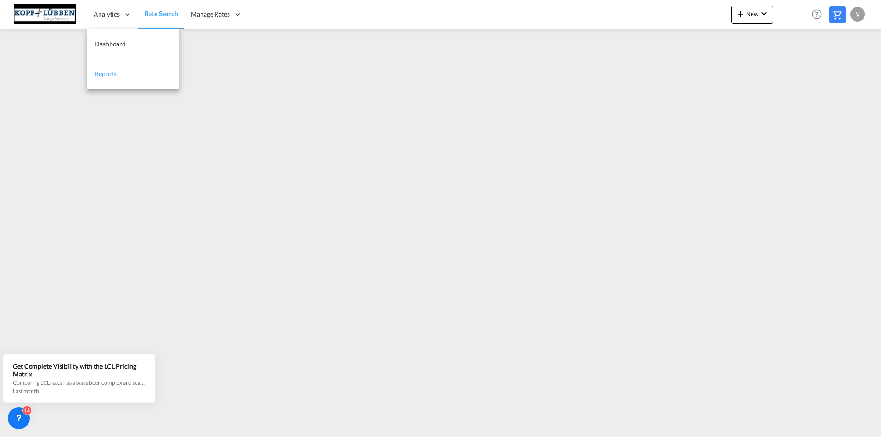 The height and width of the screenshot is (437, 881). I want to click on a: Dashboard, so click(133, 44).